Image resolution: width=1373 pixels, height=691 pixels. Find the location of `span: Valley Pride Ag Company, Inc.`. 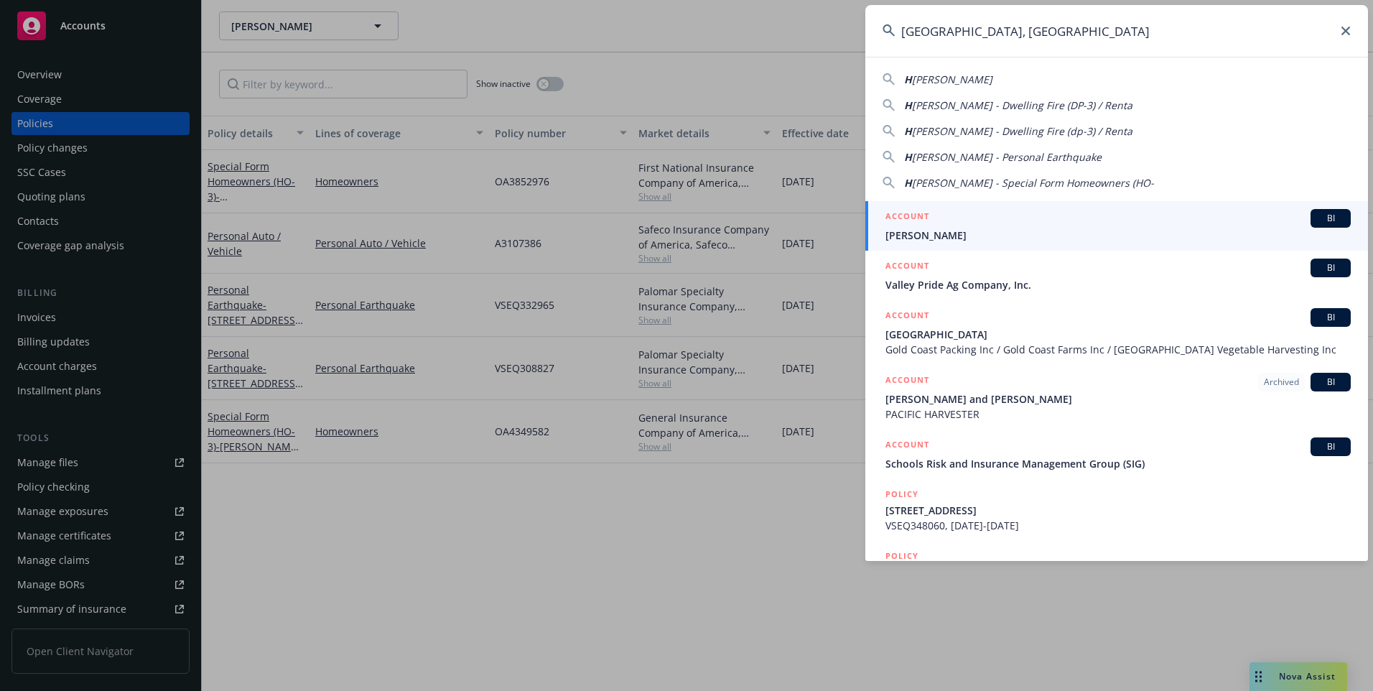

span: Valley Pride Ag Company, Inc. is located at coordinates (1118, 284).